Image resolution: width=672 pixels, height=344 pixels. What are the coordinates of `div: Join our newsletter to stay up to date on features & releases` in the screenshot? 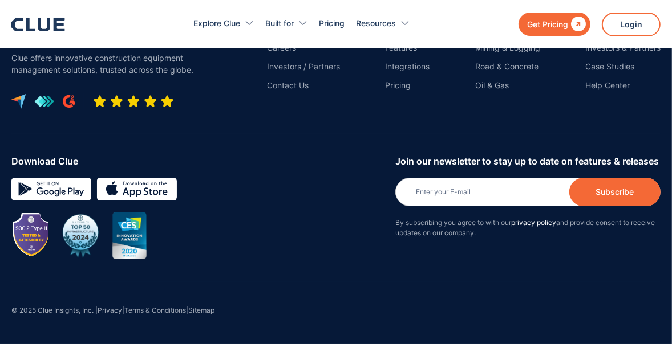 It's located at (528, 161).